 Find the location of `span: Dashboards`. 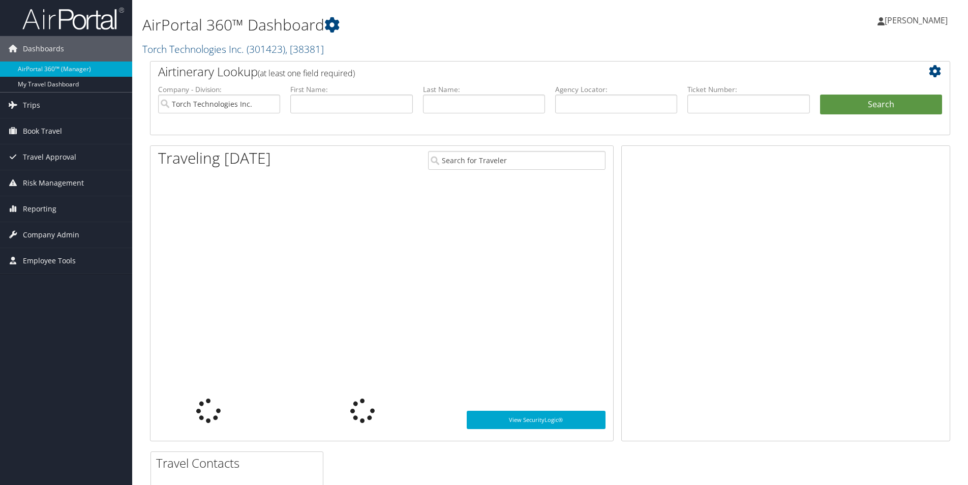

span: Dashboards is located at coordinates (43, 49).